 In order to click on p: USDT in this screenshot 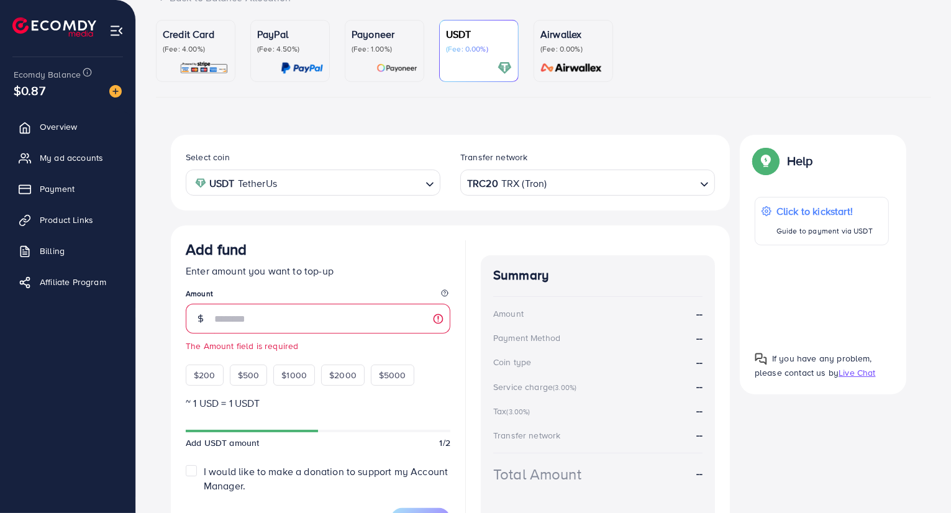, I will do `click(479, 34)`.